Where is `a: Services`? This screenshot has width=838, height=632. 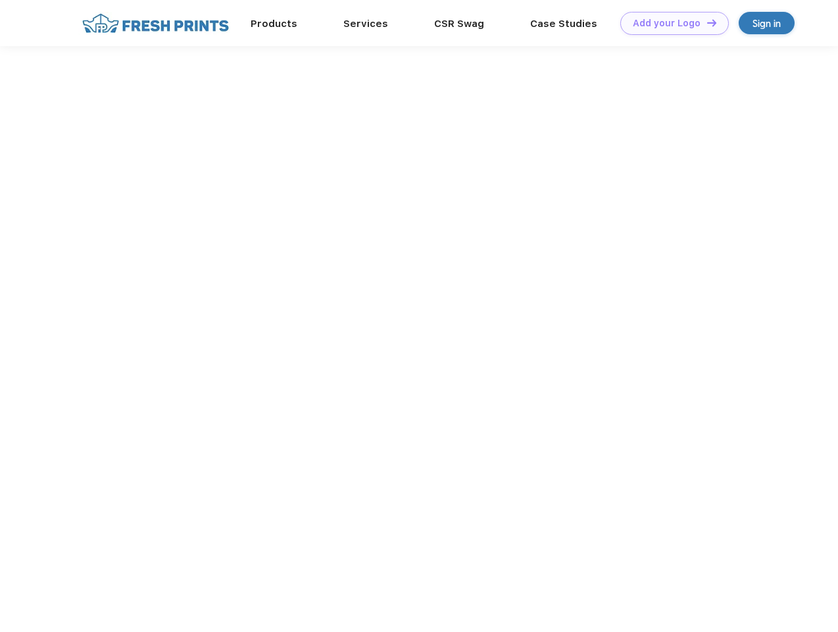 a: Services is located at coordinates (366, 24).